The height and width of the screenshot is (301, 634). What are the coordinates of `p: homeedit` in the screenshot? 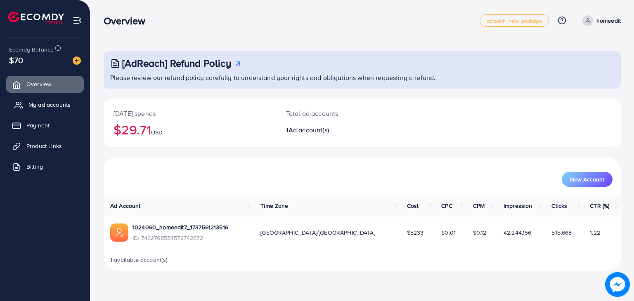 It's located at (608, 21).